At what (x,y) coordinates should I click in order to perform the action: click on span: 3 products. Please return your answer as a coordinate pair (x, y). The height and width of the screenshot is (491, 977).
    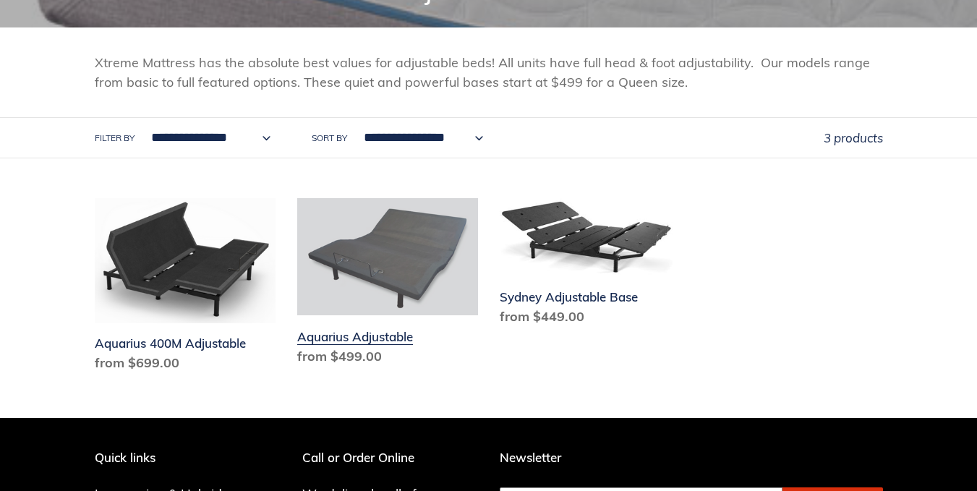
    Looking at the image, I should click on (854, 137).